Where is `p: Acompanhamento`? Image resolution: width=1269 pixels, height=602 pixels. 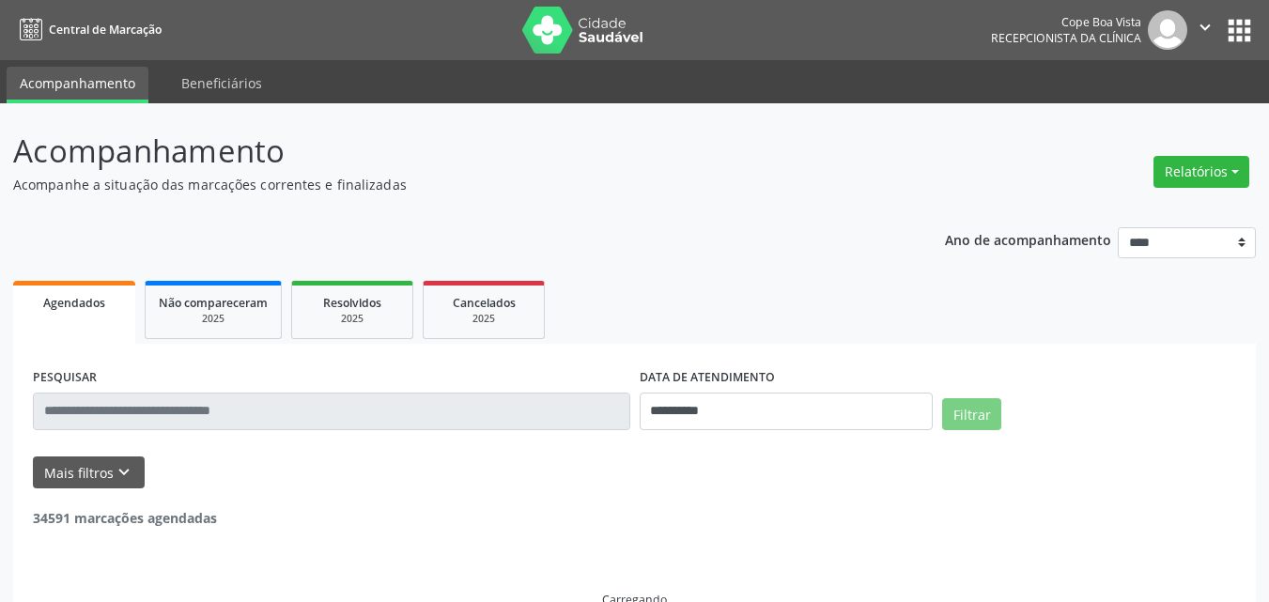 p: Acompanhamento is located at coordinates (448, 151).